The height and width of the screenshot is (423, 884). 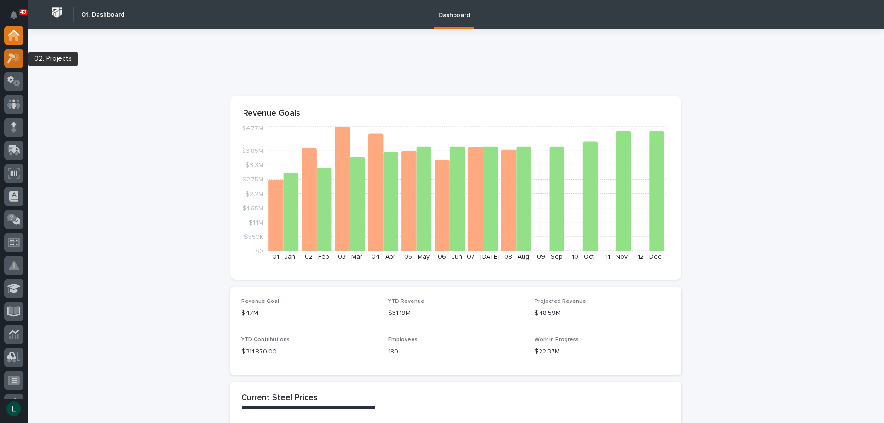 What do you see at coordinates (649, 257) in the screenshot?
I see `text: 12 - Dec` at bounding box center [649, 257].